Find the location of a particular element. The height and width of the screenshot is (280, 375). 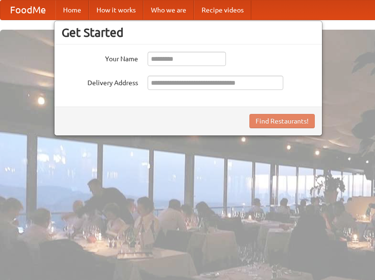

a: Recipe videos is located at coordinates (223, 10).